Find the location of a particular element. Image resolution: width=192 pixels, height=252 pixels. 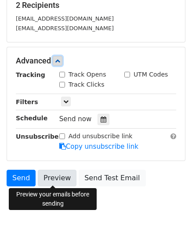

h5: Advanced is located at coordinates (96, 61).